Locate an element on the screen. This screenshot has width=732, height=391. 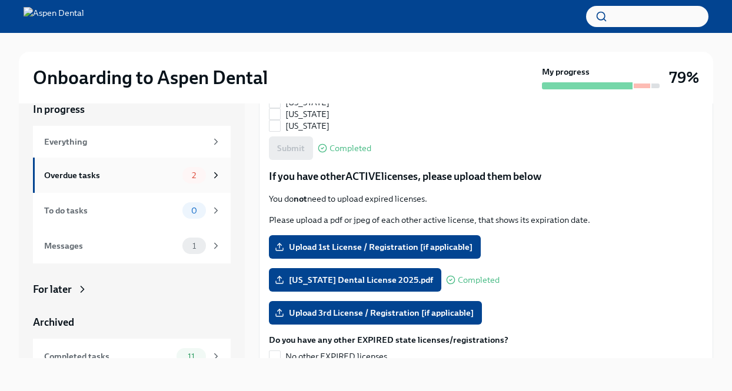
div: Everything is located at coordinates (125, 142).